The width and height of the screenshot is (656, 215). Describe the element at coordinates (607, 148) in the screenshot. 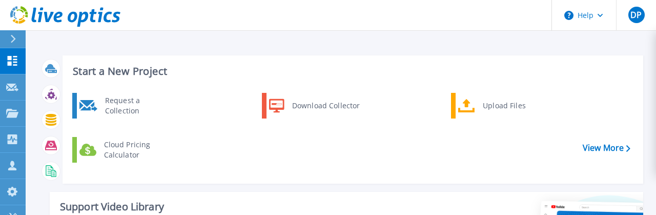

I see `a: View More` at that location.